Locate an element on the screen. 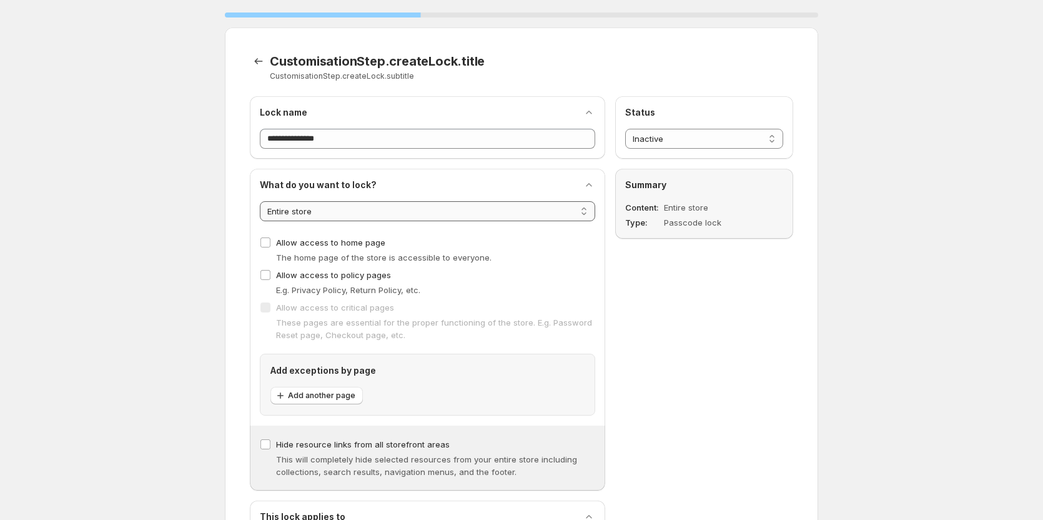 This screenshot has height=520, width=1043. span: These pages are essential for the proper functioning of the store. E.g. Password Reset page, Chec... is located at coordinates (434, 329).